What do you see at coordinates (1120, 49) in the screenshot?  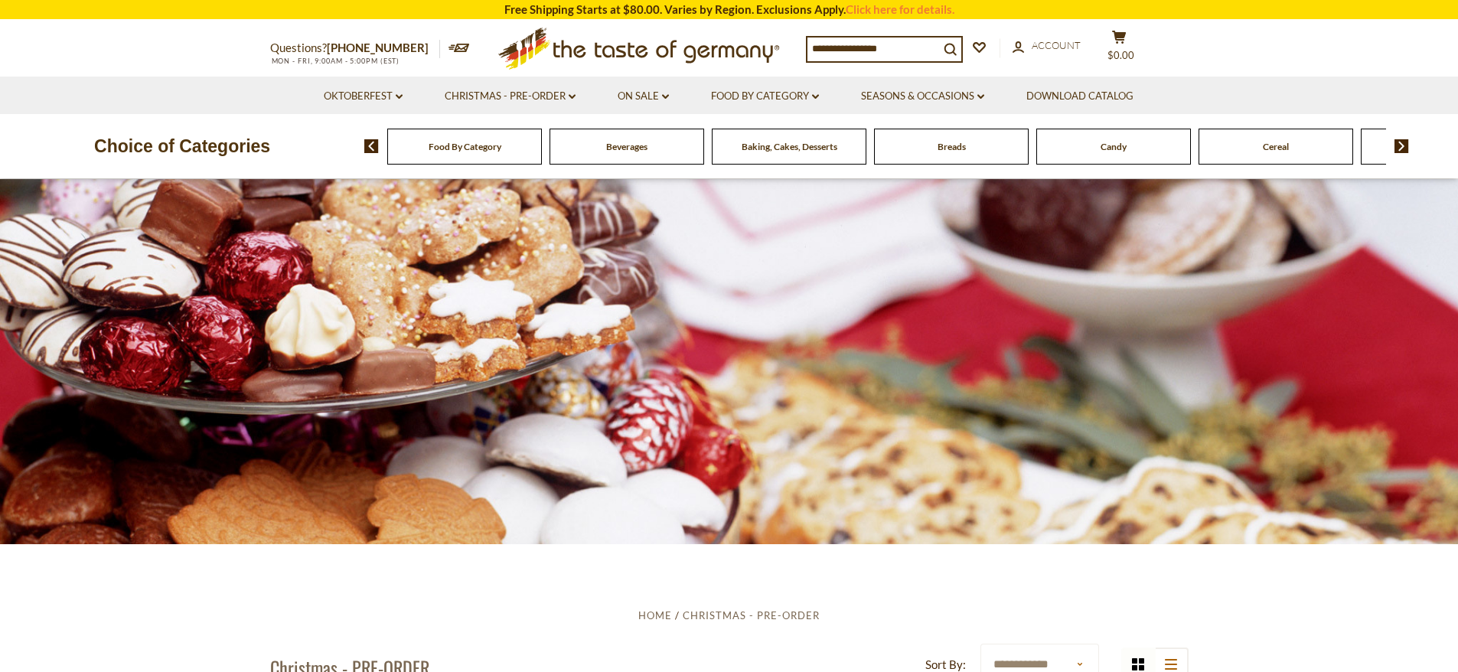 I see `button: $0.00` at bounding box center [1120, 49].